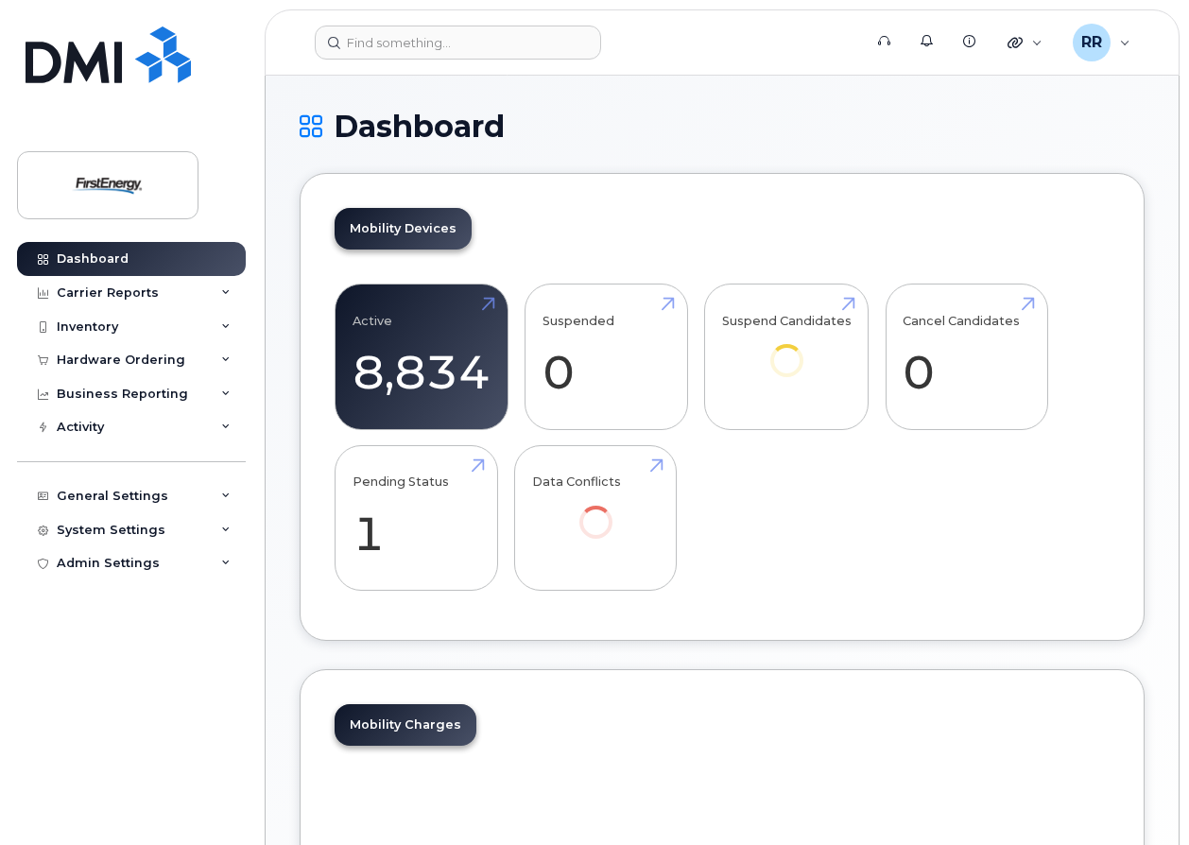  I want to click on a: Active 8,834, so click(422, 357).